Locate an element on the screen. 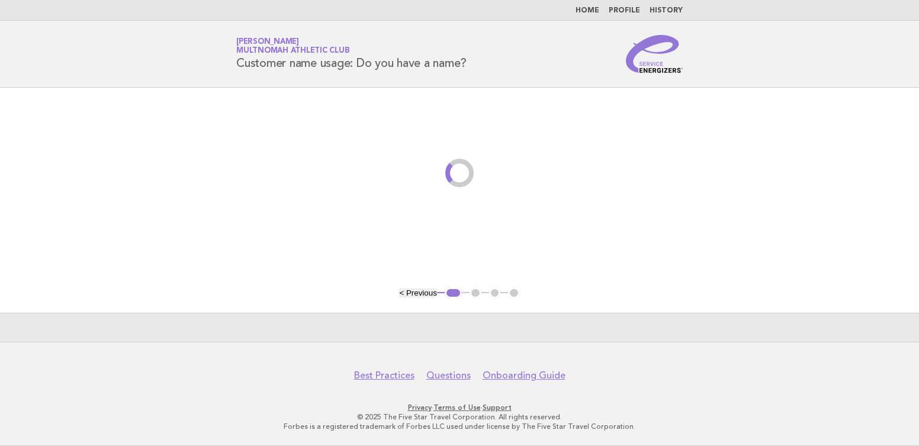  a: Privacy is located at coordinates (420, 407).